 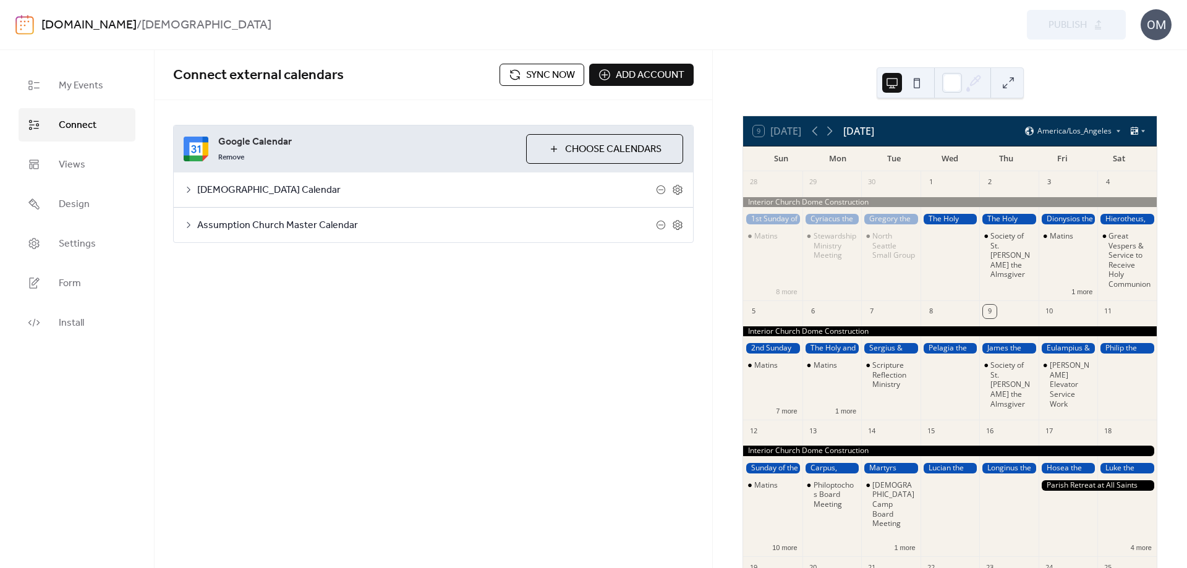 What do you see at coordinates (784, 546) in the screenshot?
I see `button: 10 more` at bounding box center [784, 546].